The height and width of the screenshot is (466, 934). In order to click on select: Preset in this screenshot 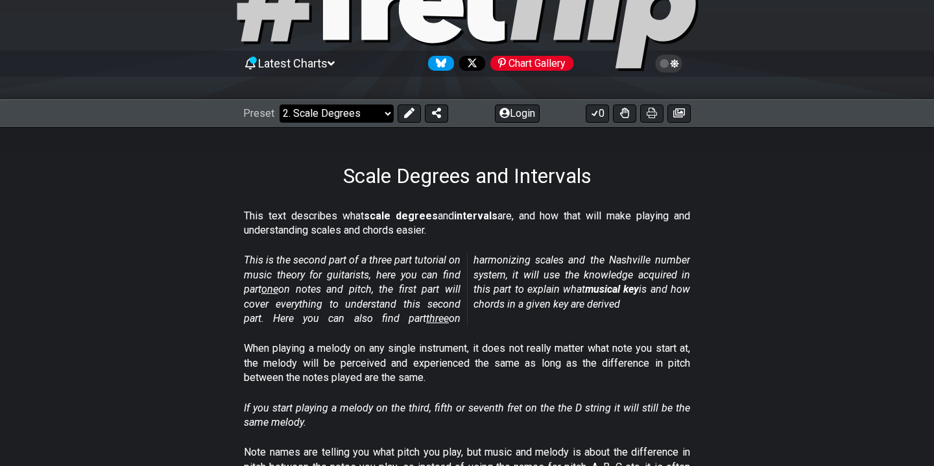, I will do `click(337, 113)`.